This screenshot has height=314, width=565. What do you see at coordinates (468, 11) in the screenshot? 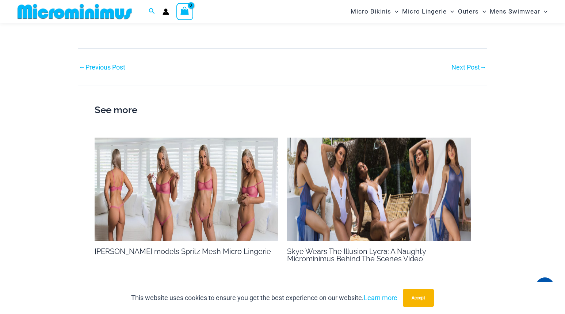
I see `span: Outers` at bounding box center [468, 11].